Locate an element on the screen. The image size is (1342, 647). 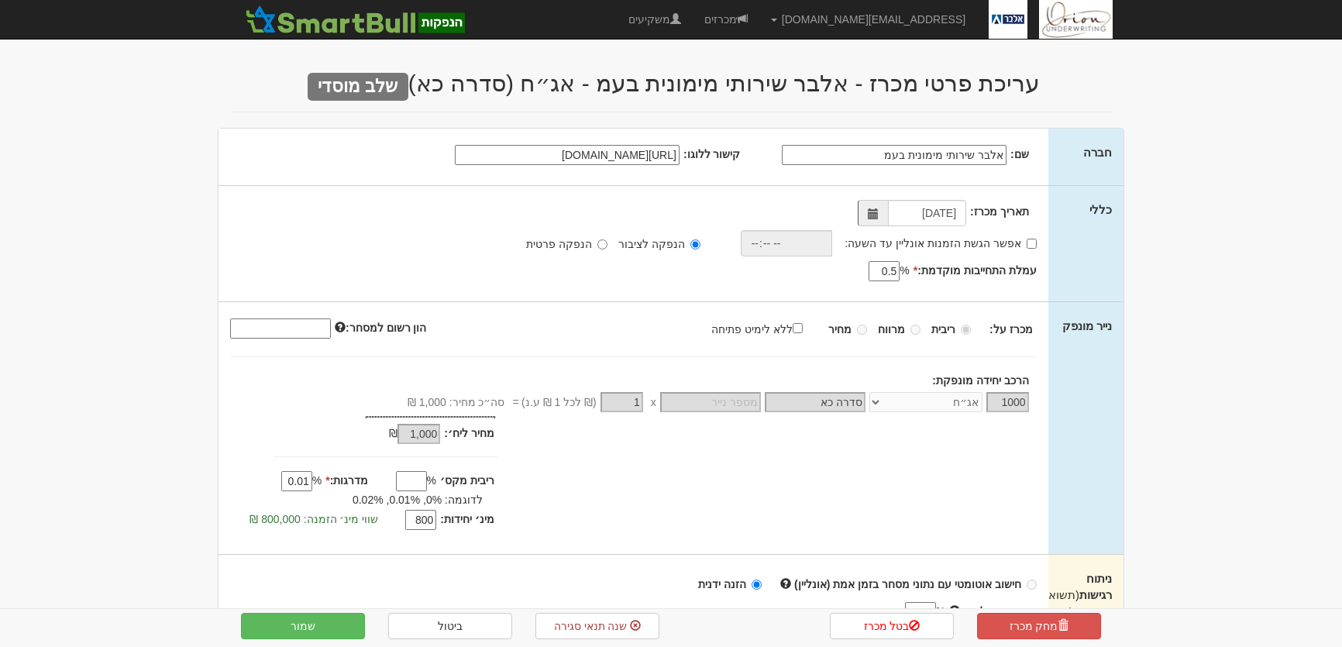
label: ריבית ממשלתית: is located at coordinates (993, 611).